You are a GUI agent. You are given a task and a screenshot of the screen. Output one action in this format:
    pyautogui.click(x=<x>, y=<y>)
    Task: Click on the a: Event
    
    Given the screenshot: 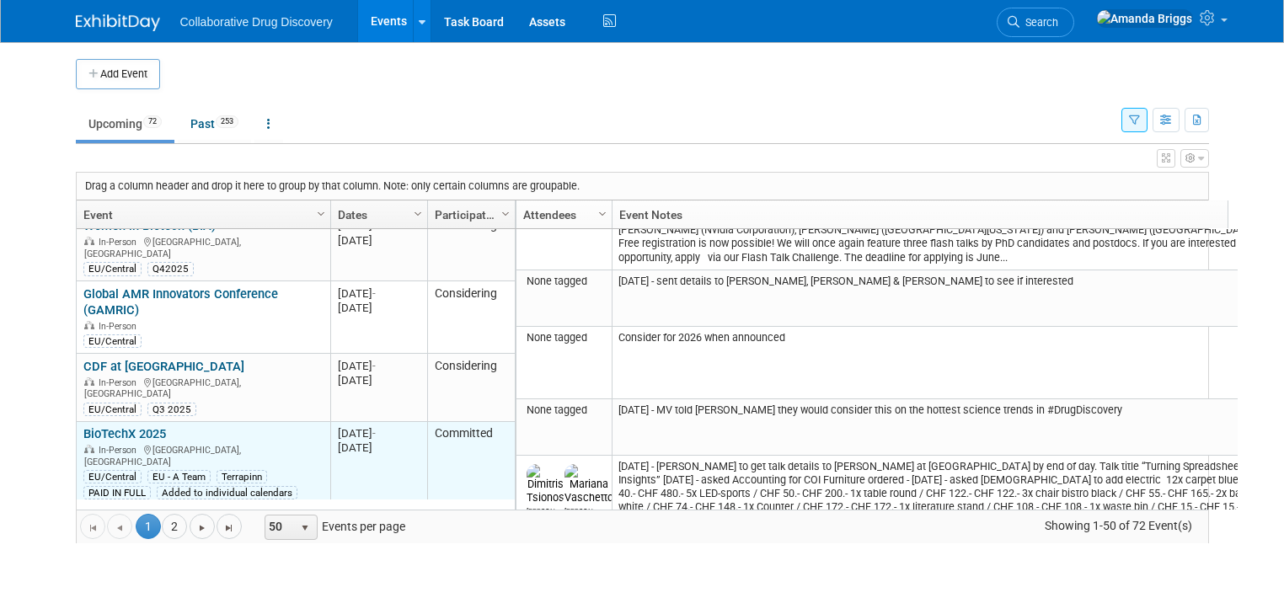 What is the action you would take?
    pyautogui.click(x=201, y=215)
    